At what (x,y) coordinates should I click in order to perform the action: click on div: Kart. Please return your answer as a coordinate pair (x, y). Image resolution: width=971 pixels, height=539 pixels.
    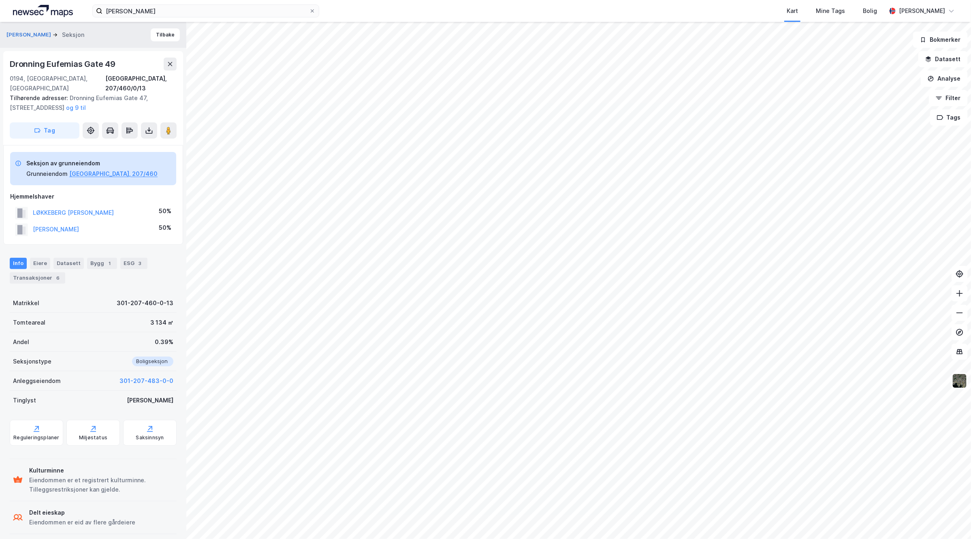
    Looking at the image, I should click on (792, 11).